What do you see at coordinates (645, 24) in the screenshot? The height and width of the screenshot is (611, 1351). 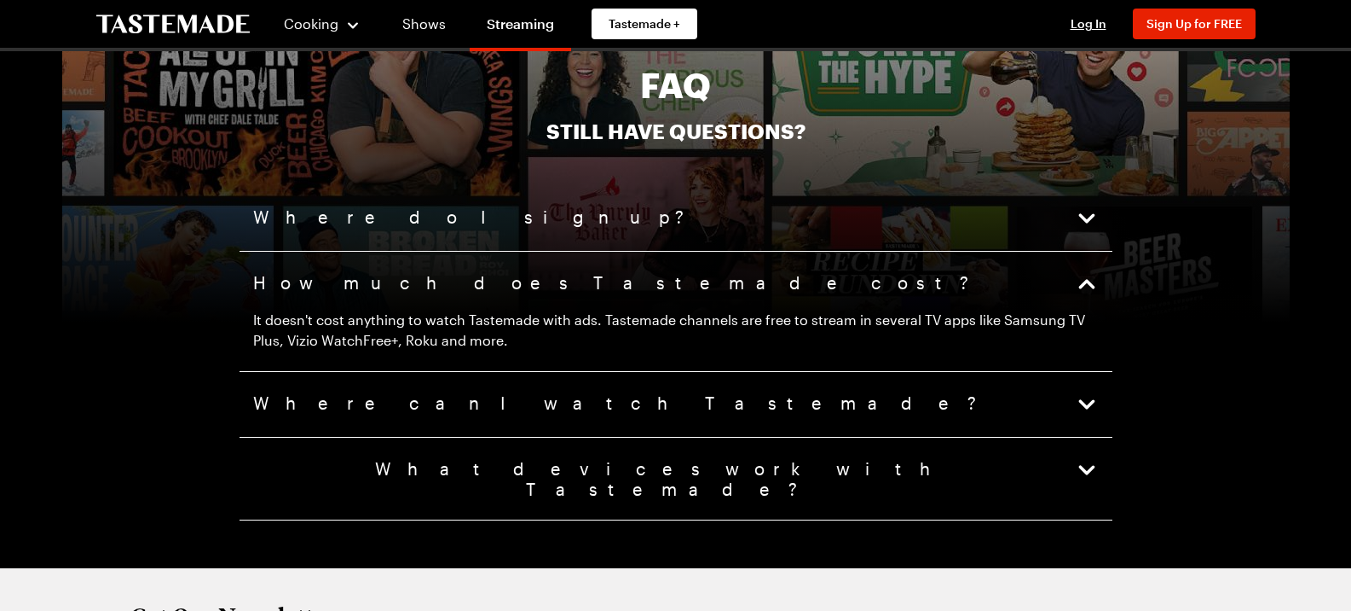 I see `a: Tastemade +` at bounding box center [645, 24].